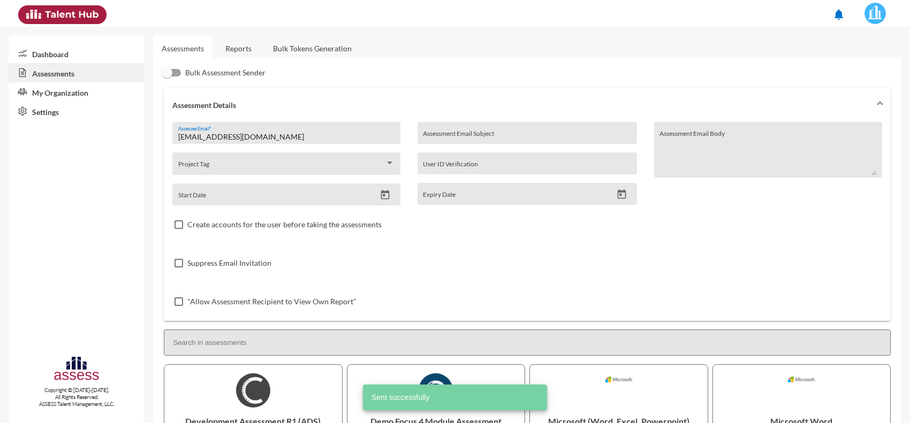 The width and height of the screenshot is (910, 423). Describe the element at coordinates (77, 111) in the screenshot. I see `a: Settings` at that location.